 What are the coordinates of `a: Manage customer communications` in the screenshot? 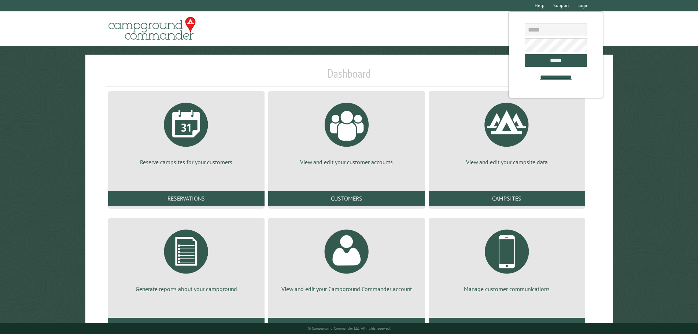 It's located at (507, 258).